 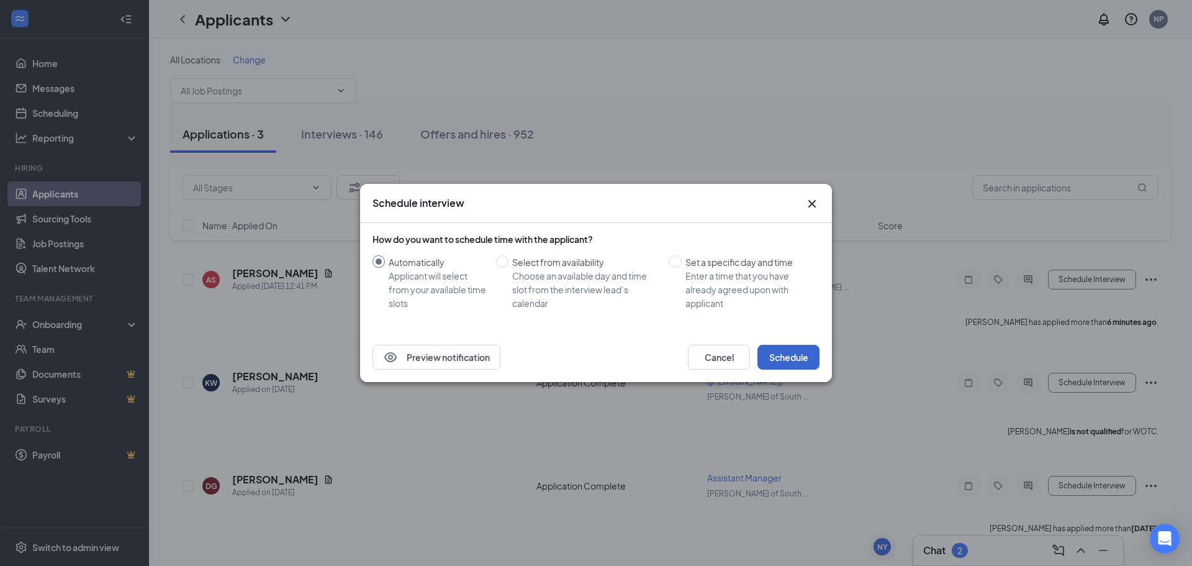 What do you see at coordinates (419, 203) in the screenshot?
I see `h3: Schedule interview` at bounding box center [419, 203].